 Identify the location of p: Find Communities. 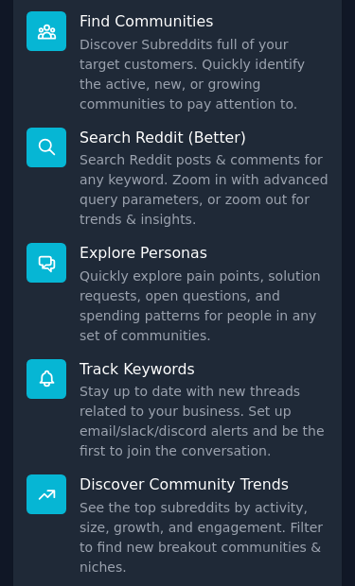
(203, 21).